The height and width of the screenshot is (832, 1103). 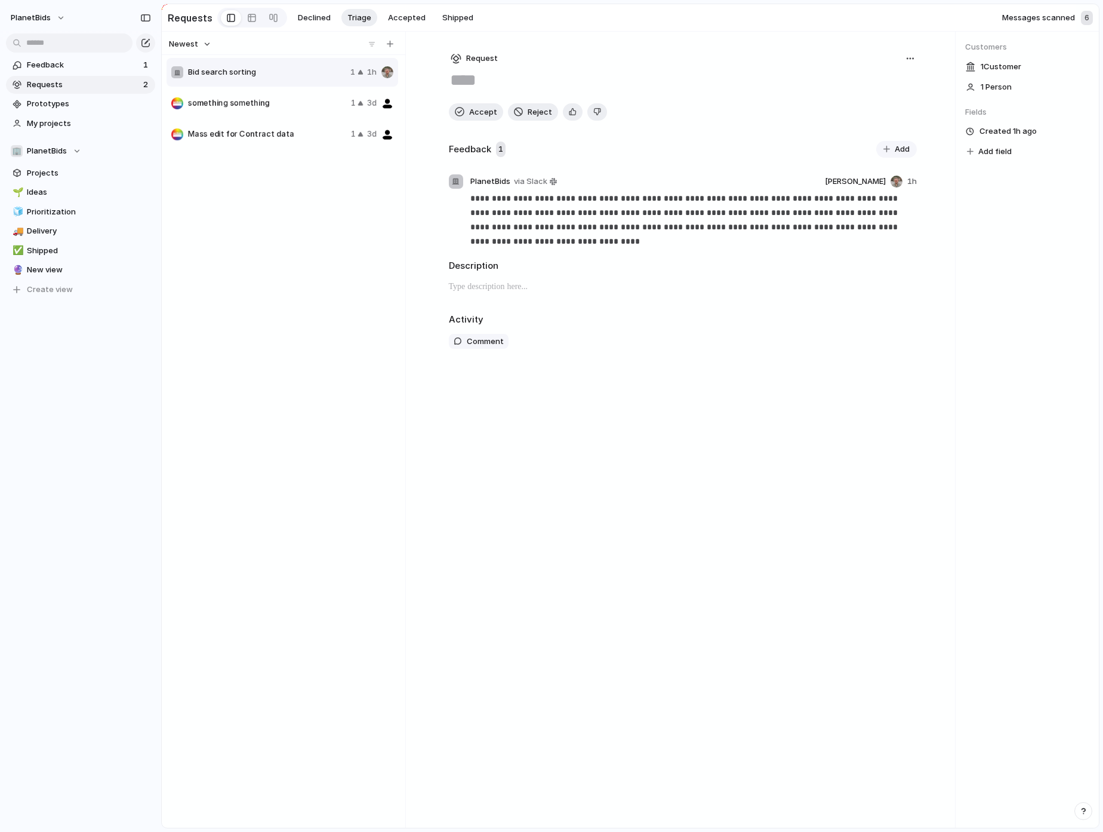 I want to click on a: Prototypes, so click(x=81, y=104).